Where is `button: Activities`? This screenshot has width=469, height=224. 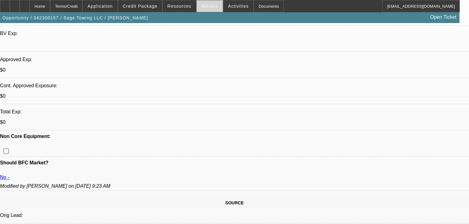
button: Activities is located at coordinates (239, 6).